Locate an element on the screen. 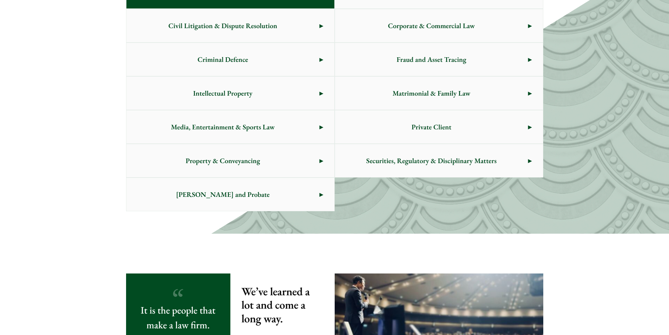  span: Intellectual Property is located at coordinates (223, 93).